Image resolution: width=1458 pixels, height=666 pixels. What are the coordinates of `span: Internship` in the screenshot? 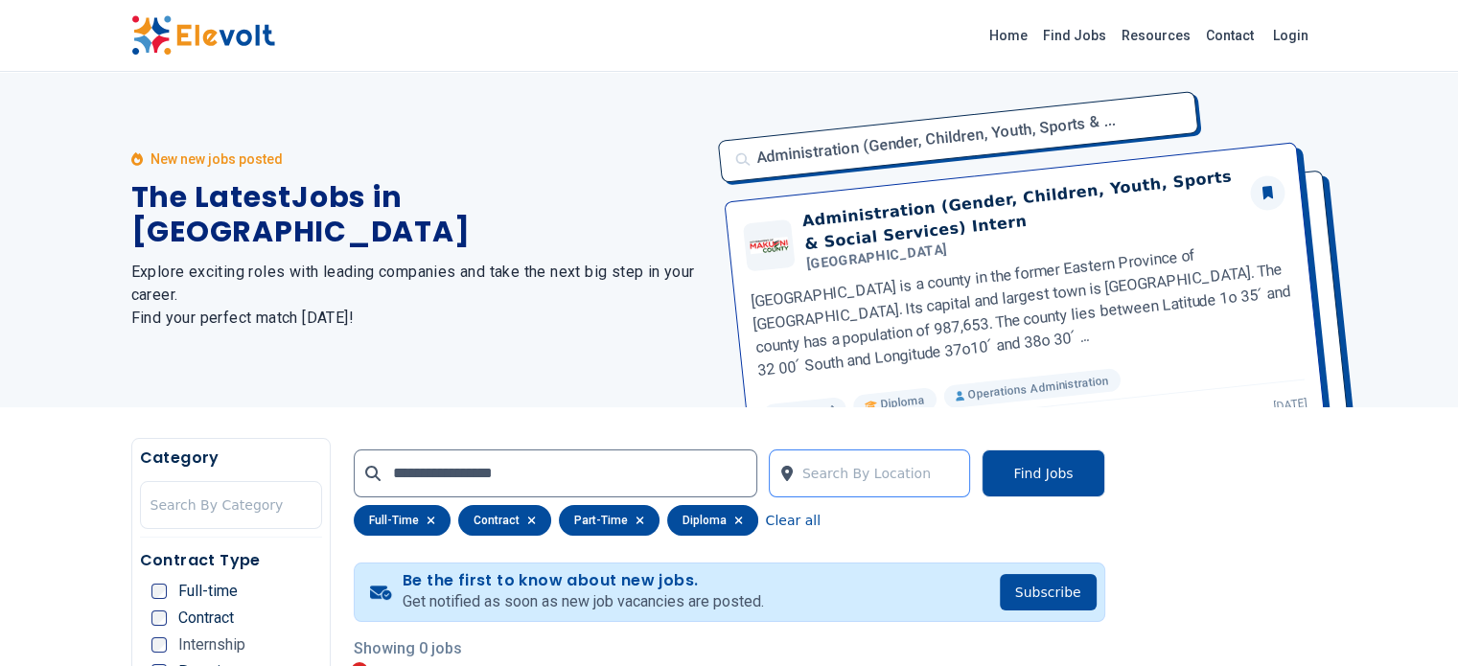 It's located at (212, 645).